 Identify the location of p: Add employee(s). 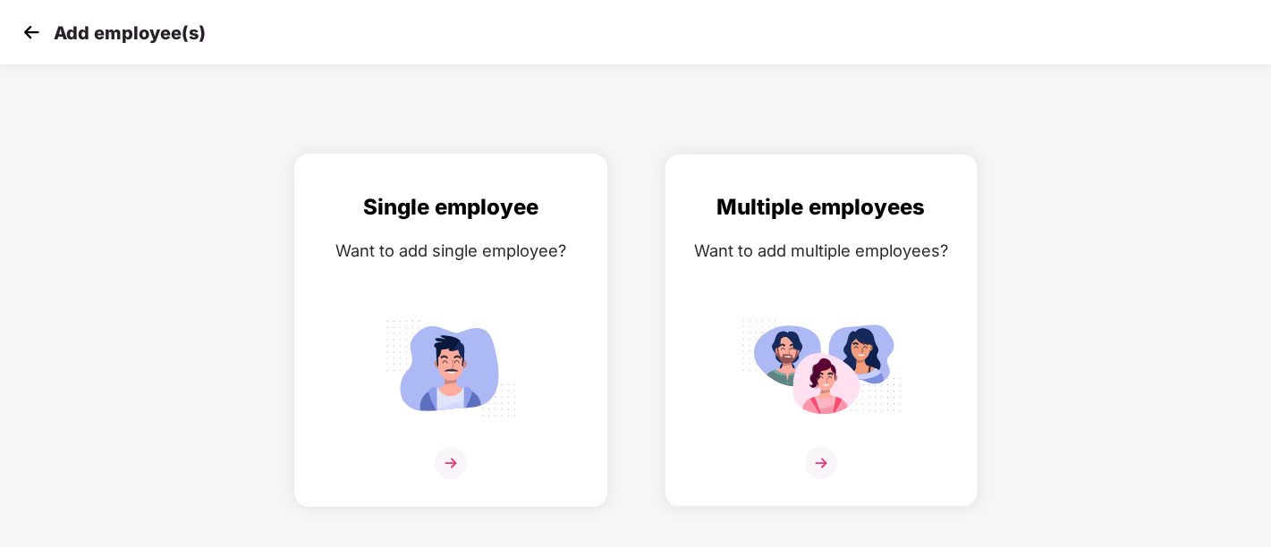
(130, 33).